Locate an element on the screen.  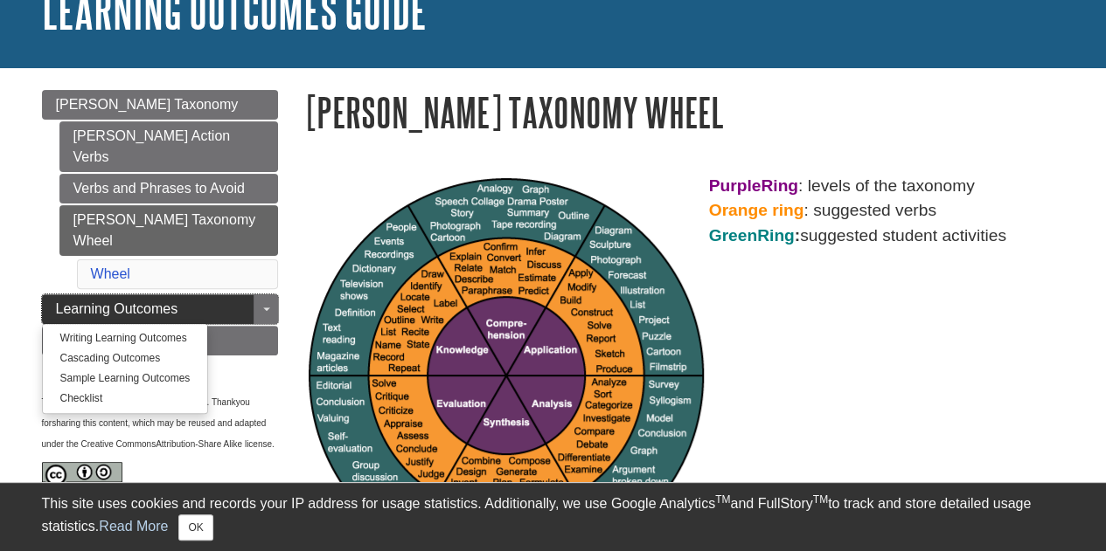
a: Sample Learning Outcomes is located at coordinates (125, 378).